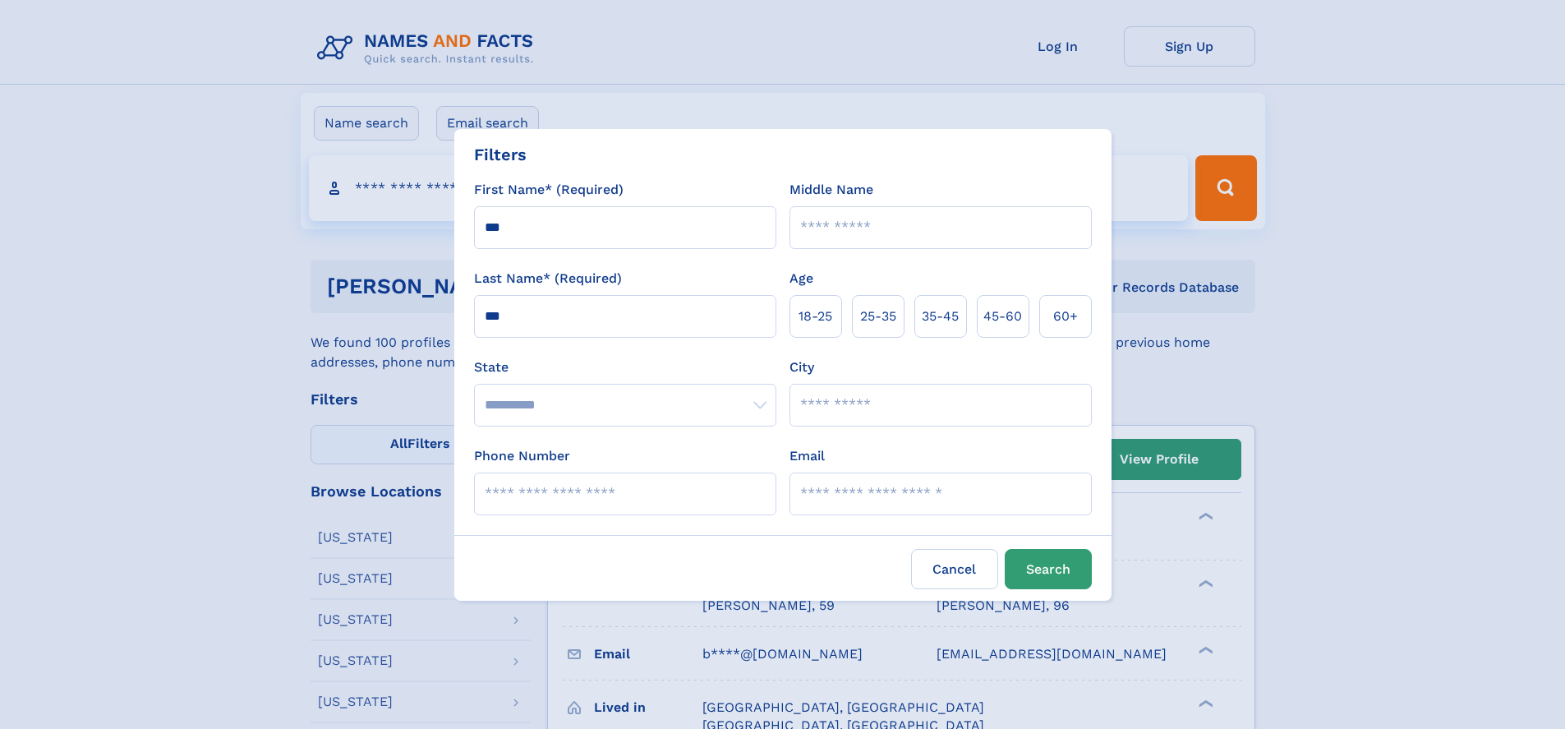 The image size is (1565, 729). Describe the element at coordinates (549, 190) in the screenshot. I see `label: First Name* (Required)` at that location.